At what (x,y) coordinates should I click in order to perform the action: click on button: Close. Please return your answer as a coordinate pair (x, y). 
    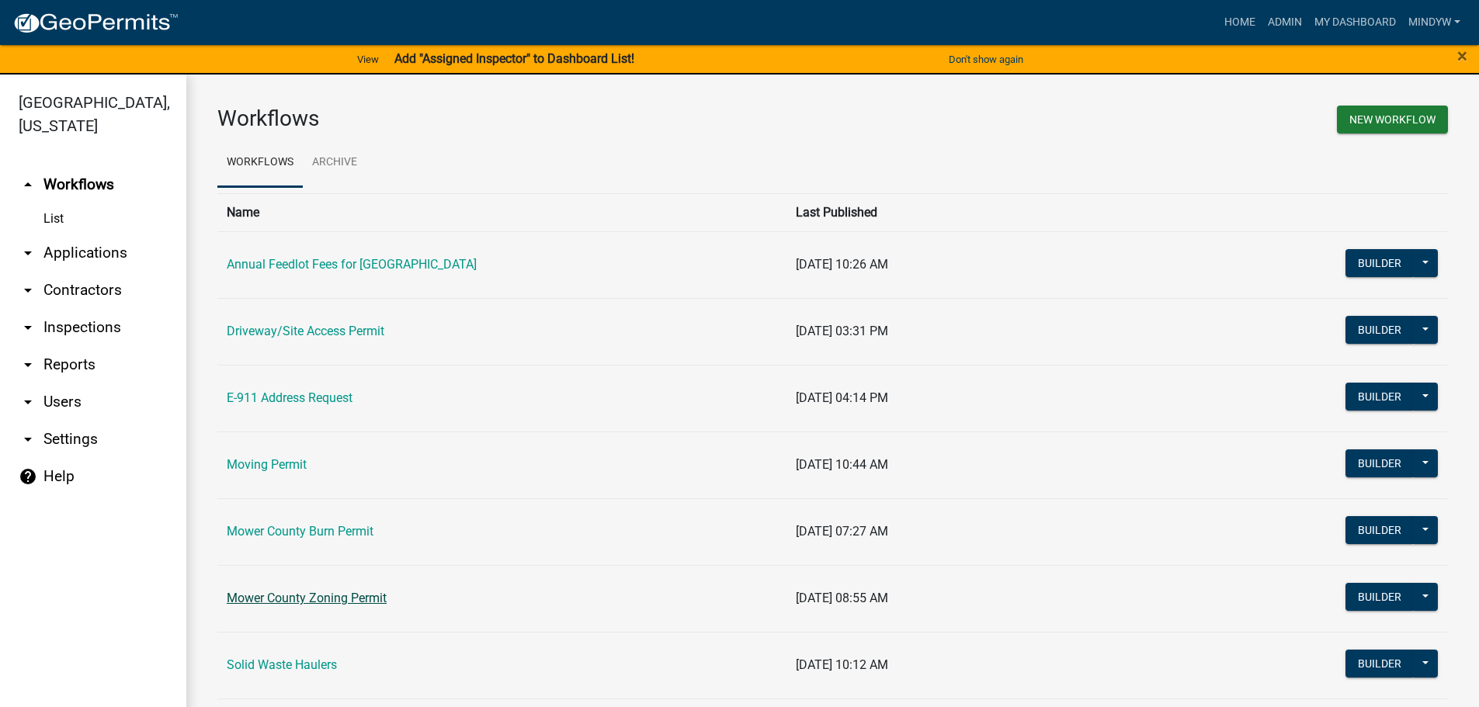
    Looking at the image, I should click on (1462, 56).